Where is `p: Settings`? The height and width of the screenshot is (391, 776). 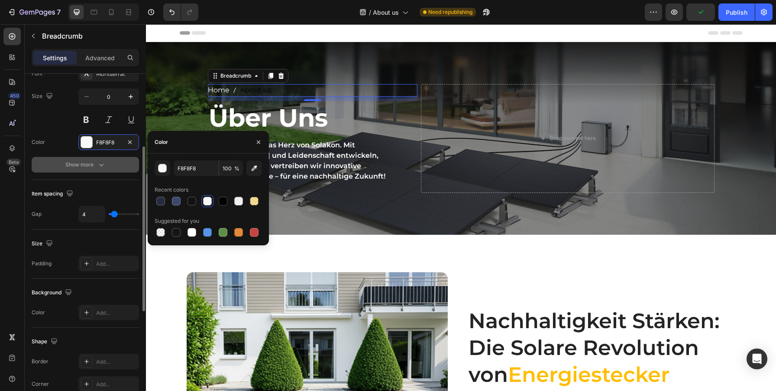 p: Settings is located at coordinates (55, 58).